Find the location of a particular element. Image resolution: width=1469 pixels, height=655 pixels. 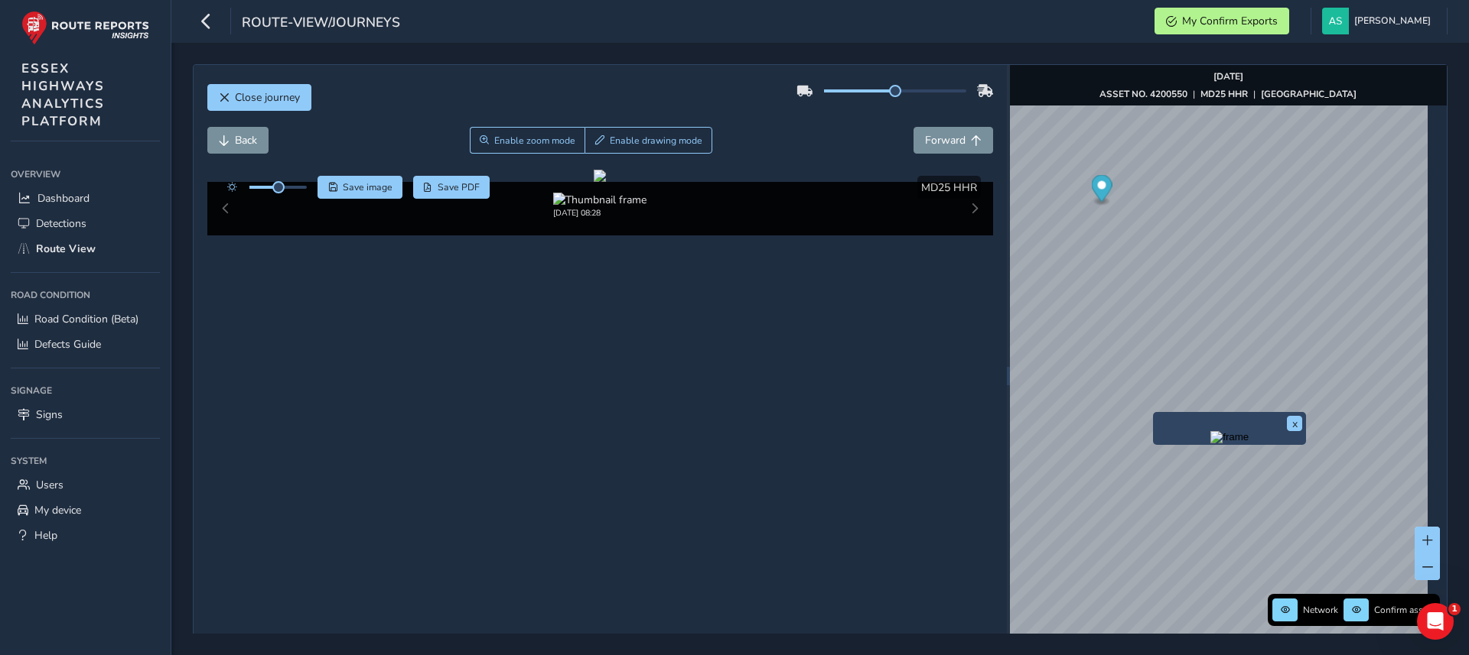

button: Zoom is located at coordinates (527, 140).